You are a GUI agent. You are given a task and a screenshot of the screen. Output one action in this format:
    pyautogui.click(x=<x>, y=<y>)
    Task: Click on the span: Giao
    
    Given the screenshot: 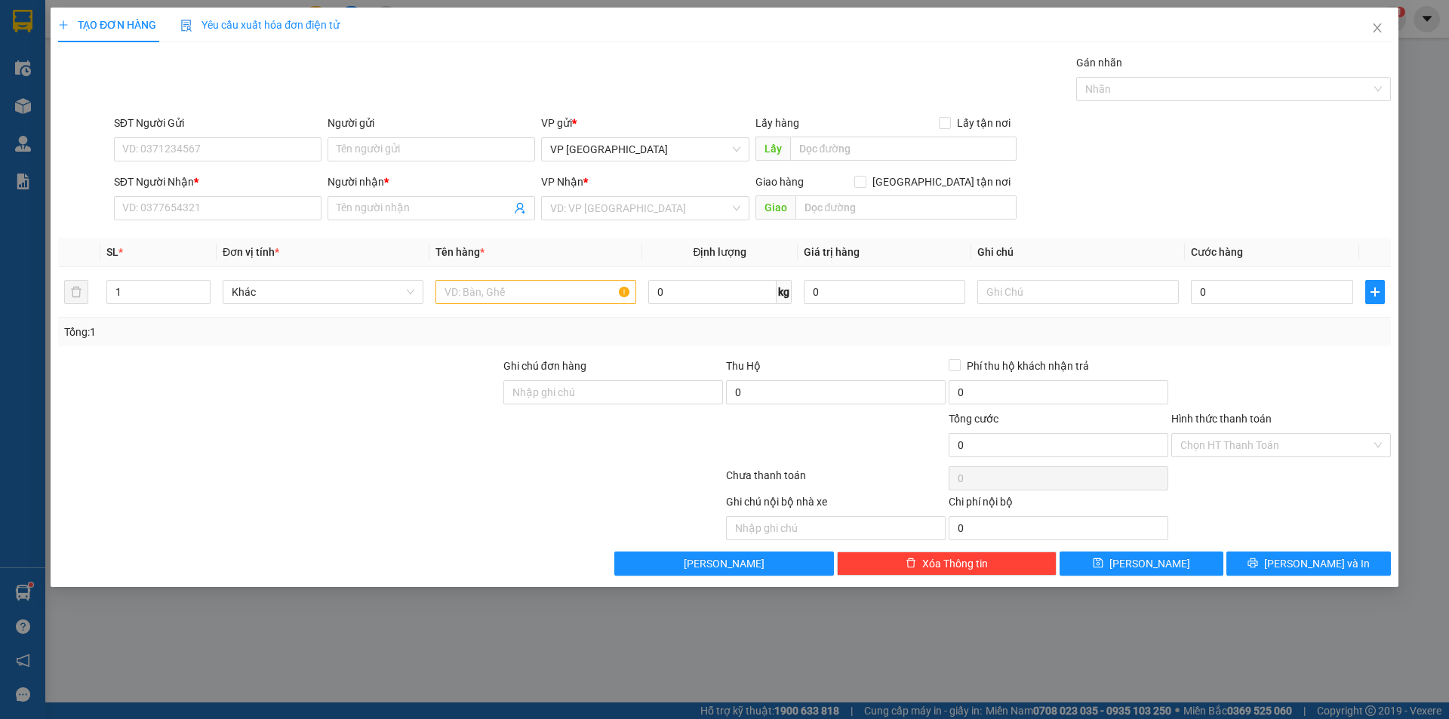 What is the action you would take?
    pyautogui.click(x=775, y=208)
    